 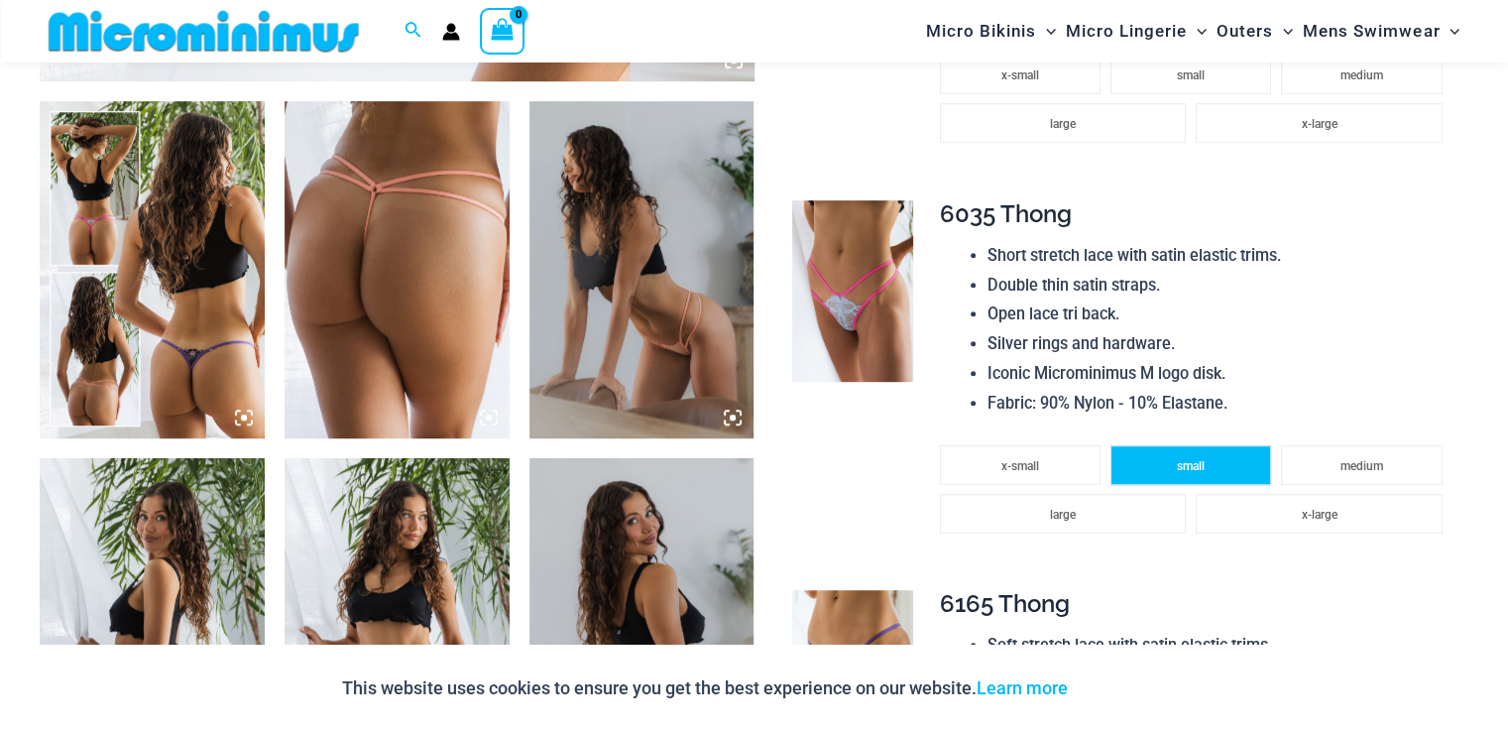 What do you see at coordinates (1004, 603) in the screenshot?
I see `span: 6165 Thong` at bounding box center [1004, 603].